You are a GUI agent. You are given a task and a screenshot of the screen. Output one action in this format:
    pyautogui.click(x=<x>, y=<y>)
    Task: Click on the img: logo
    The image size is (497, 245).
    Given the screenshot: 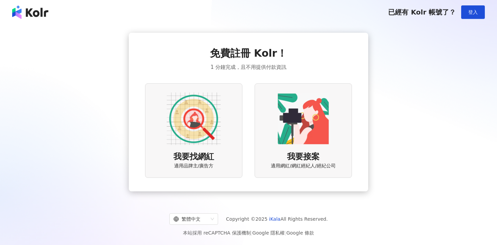 What is the action you would take?
    pyautogui.click(x=30, y=12)
    